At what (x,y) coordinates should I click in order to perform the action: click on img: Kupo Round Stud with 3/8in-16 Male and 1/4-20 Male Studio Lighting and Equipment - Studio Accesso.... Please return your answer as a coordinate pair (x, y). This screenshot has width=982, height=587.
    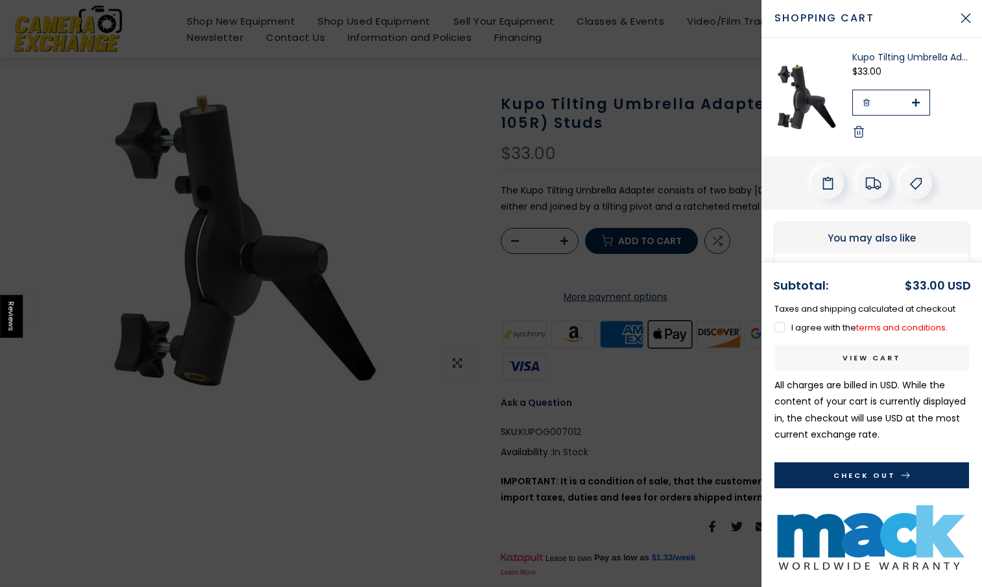
    Looking at the image, I should click on (807, 286).